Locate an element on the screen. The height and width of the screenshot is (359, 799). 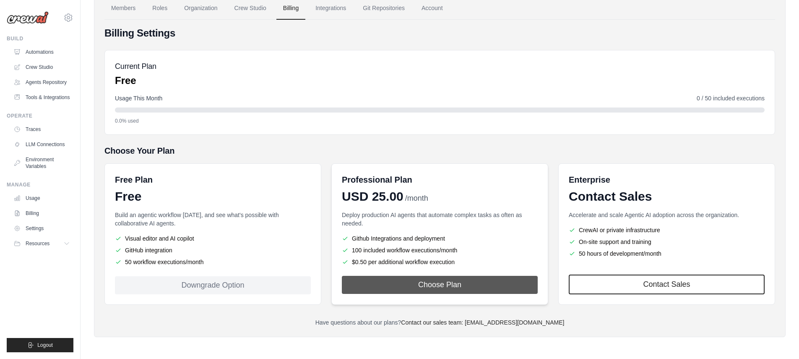
li: 50 workflow executions/month is located at coordinates (213, 262).